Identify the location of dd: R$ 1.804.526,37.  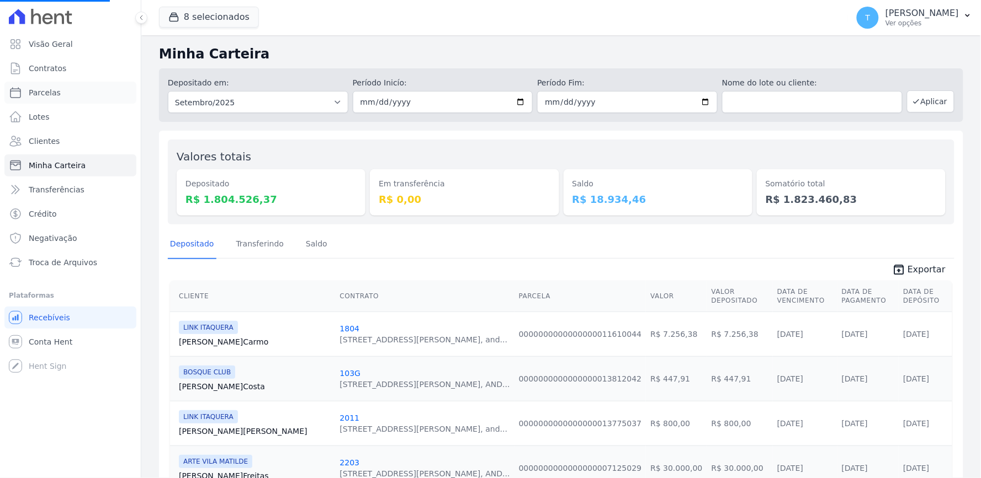
(271, 199).